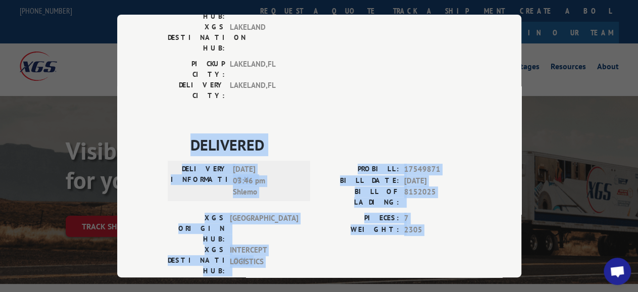  Describe the element at coordinates (359, 169) in the screenshot. I see `label: PROBILL:` at that location.